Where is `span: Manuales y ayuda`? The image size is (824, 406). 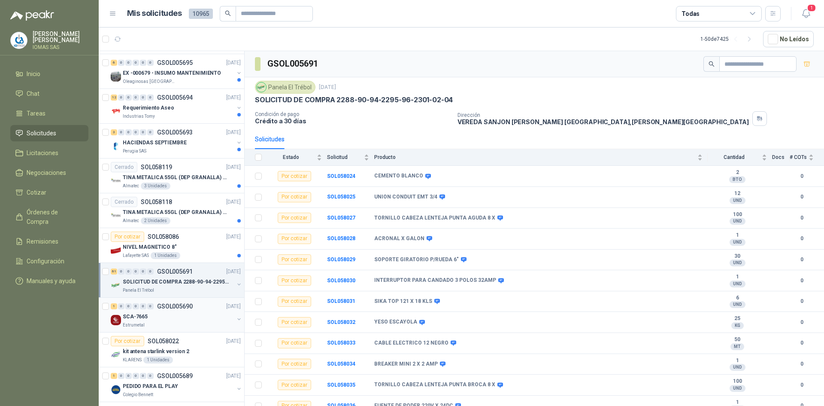 span: Manuales y ayuda is located at coordinates (51, 281).